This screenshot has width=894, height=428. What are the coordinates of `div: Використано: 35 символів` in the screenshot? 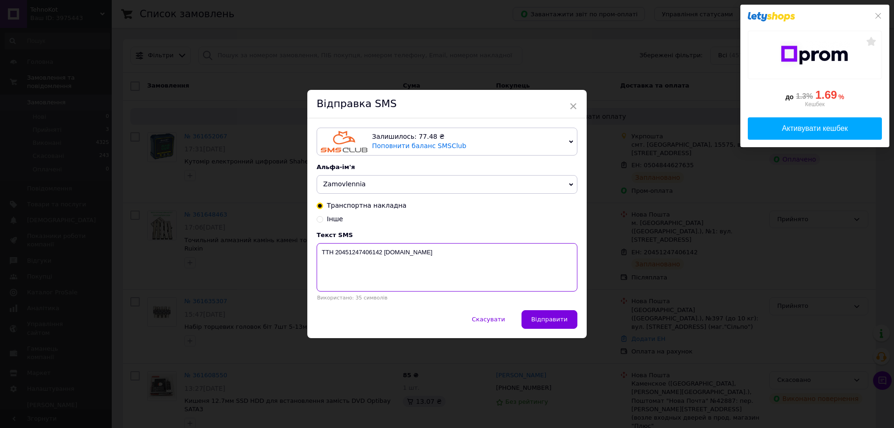 It's located at (447, 298).